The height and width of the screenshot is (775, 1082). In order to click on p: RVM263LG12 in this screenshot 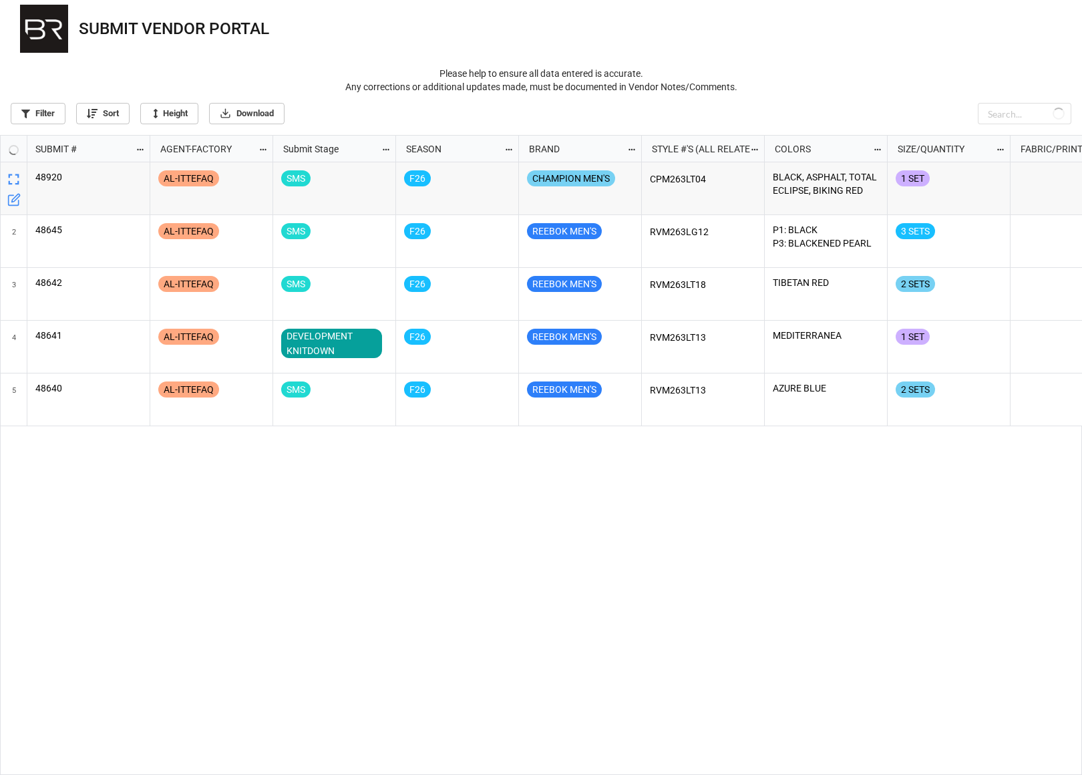, I will do `click(704, 233)`.